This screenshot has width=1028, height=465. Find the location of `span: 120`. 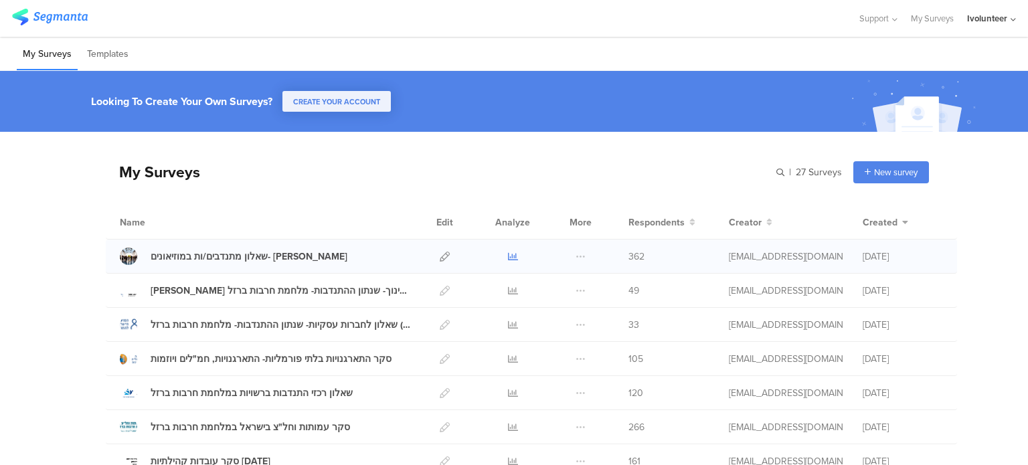

span: 120 is located at coordinates (636, 393).